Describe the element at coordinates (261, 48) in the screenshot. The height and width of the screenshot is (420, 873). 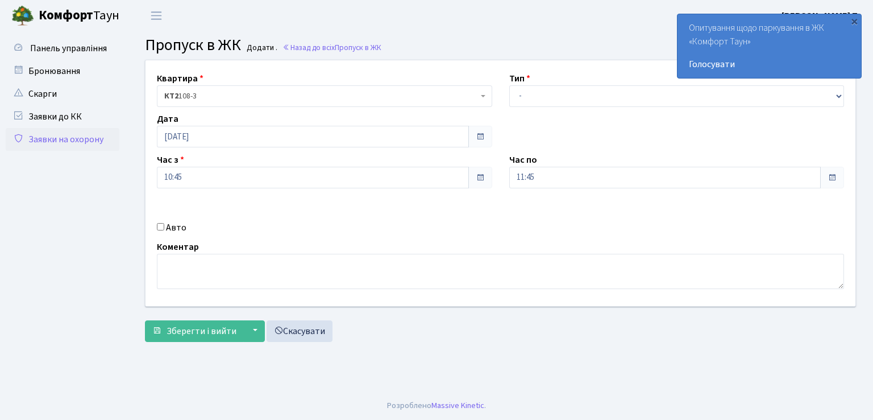
I see `small: Додати .` at that location.